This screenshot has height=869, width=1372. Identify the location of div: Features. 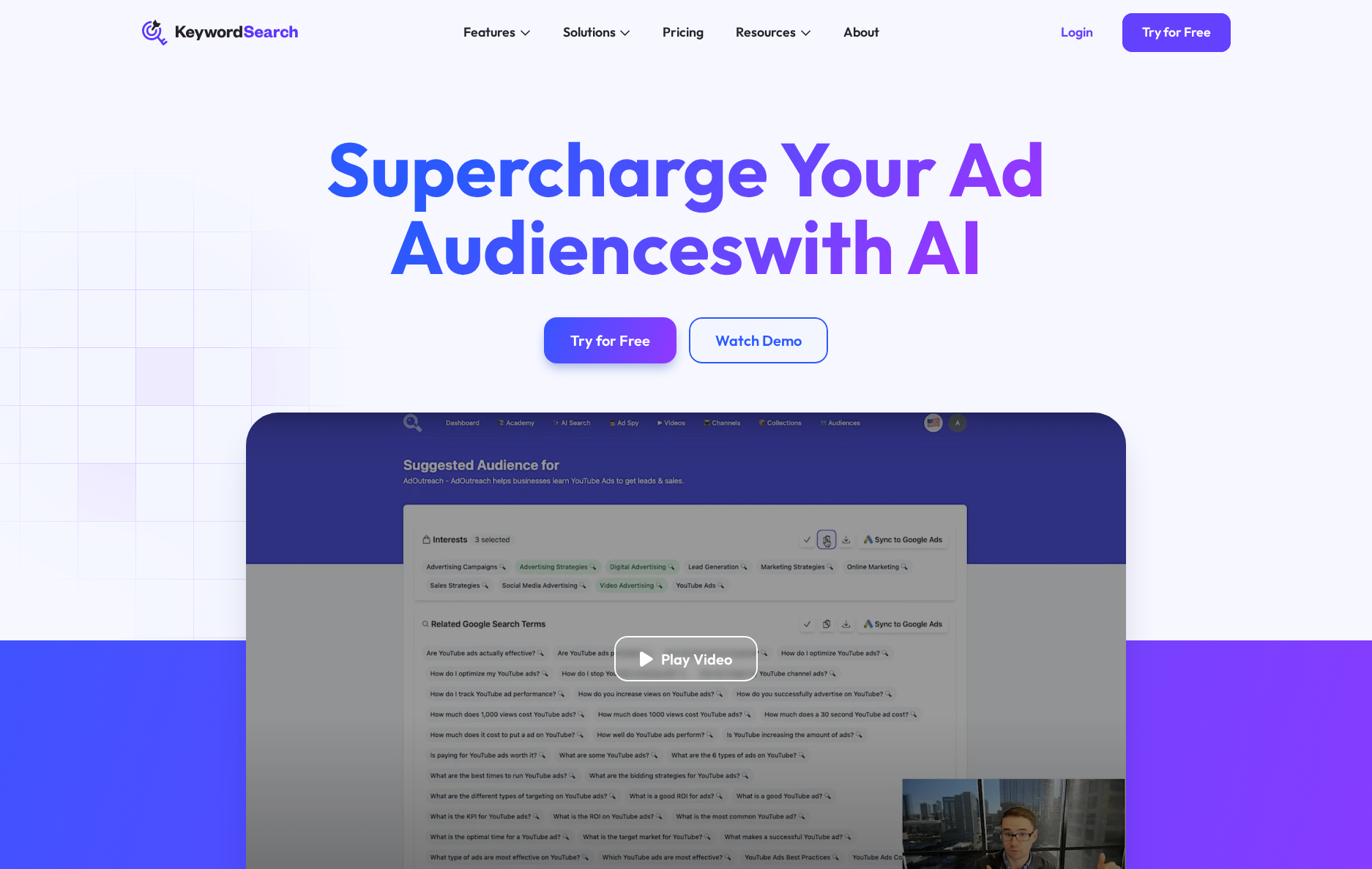
(489, 33).